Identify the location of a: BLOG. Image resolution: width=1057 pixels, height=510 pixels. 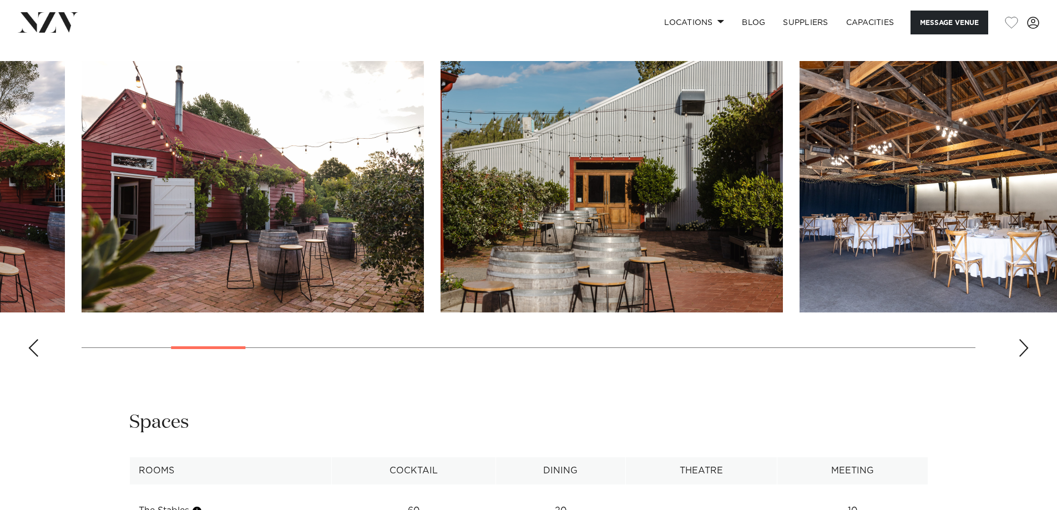
(753, 22).